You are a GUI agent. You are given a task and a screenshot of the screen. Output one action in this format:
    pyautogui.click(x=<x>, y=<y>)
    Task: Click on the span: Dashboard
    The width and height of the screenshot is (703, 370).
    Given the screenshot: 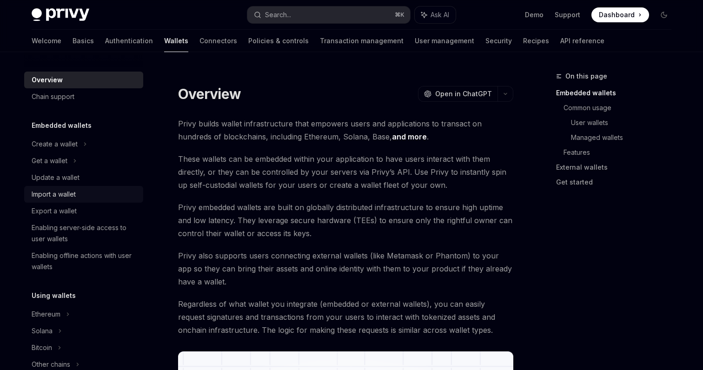 What is the action you would take?
    pyautogui.click(x=616, y=15)
    